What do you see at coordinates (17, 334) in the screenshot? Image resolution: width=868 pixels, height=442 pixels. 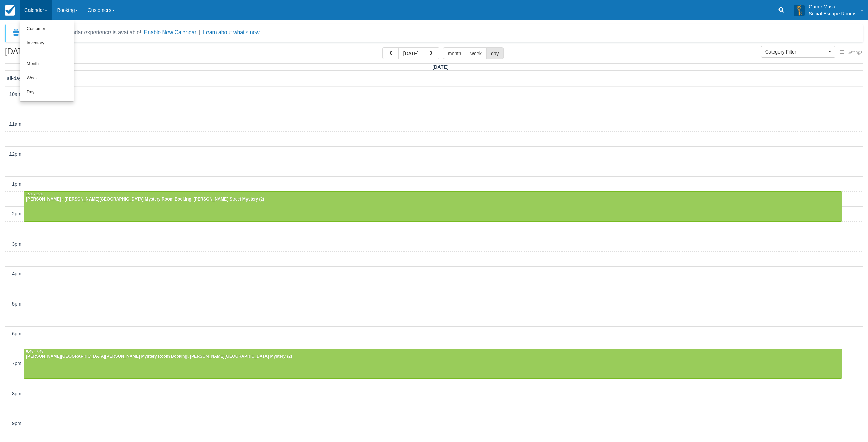 I see `span: 6pm` at bounding box center [17, 334].